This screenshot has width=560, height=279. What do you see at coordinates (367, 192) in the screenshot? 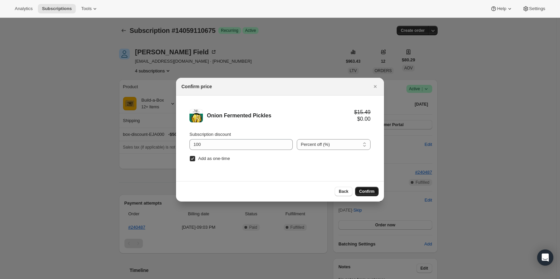
I see `span: Confirm` at bounding box center [367, 192].